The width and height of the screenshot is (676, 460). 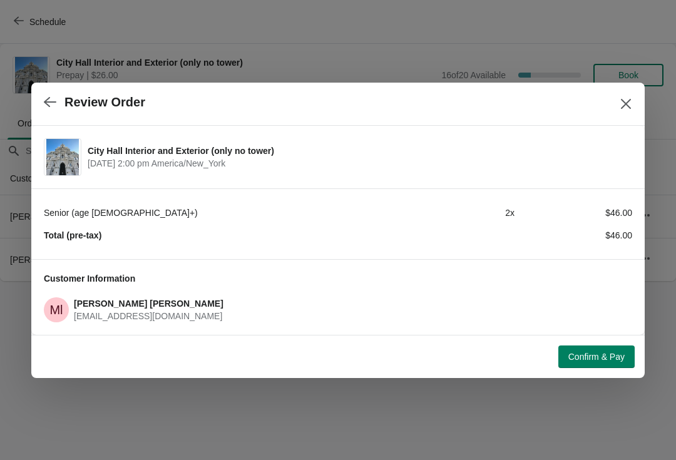 What do you see at coordinates (56, 310) in the screenshot?
I see `span: Marion` at bounding box center [56, 310].